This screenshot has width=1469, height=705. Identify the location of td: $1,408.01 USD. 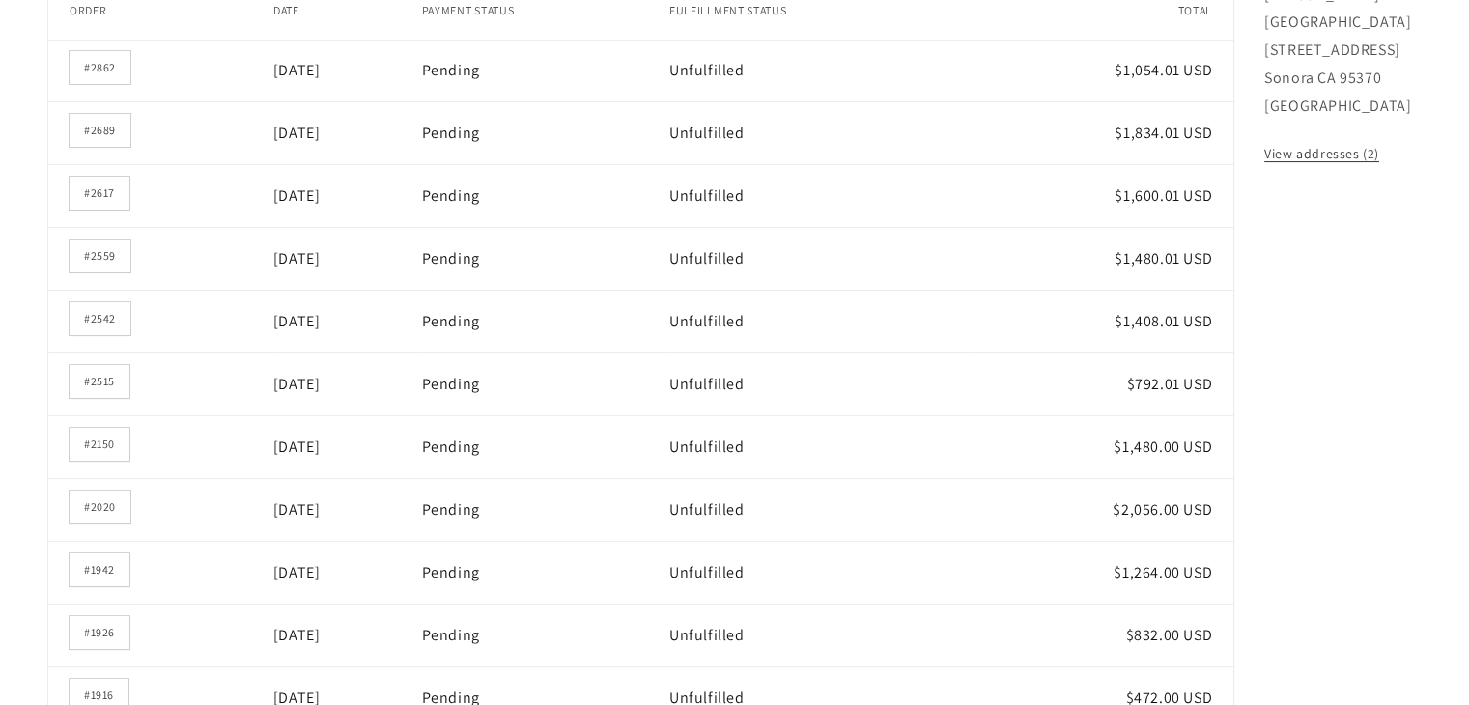
(1102, 321).